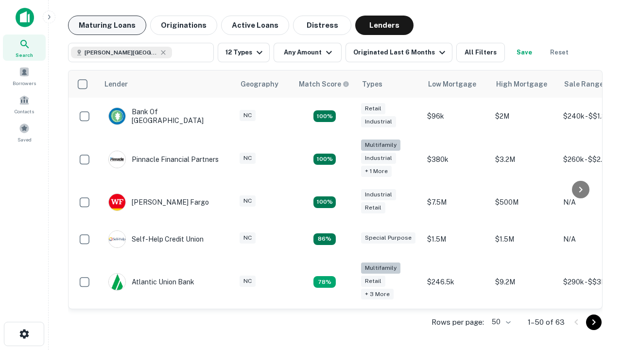 The height and width of the screenshot is (350, 622). What do you see at coordinates (24, 48) in the screenshot?
I see `div: Search` at bounding box center [24, 48].